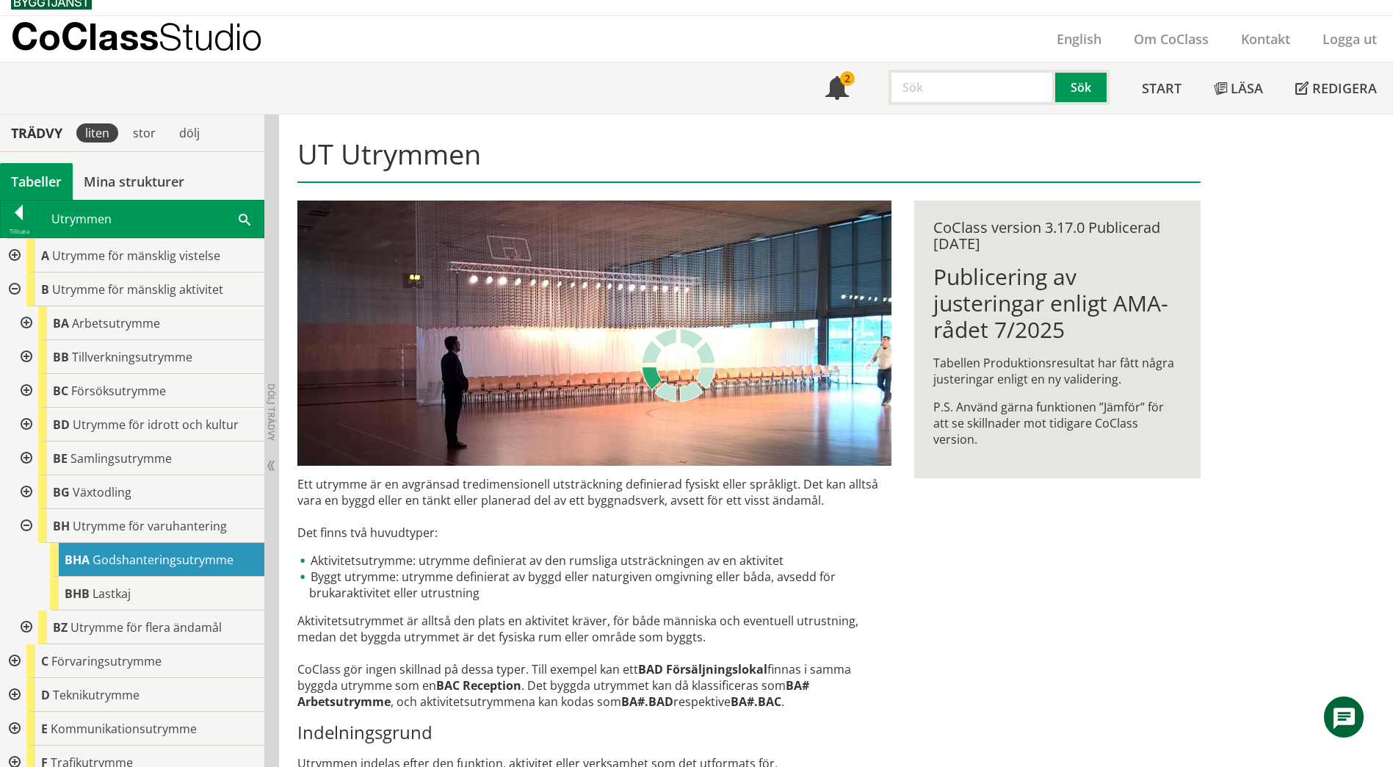 The height and width of the screenshot is (767, 1393). I want to click on span: BHB, so click(77, 593).